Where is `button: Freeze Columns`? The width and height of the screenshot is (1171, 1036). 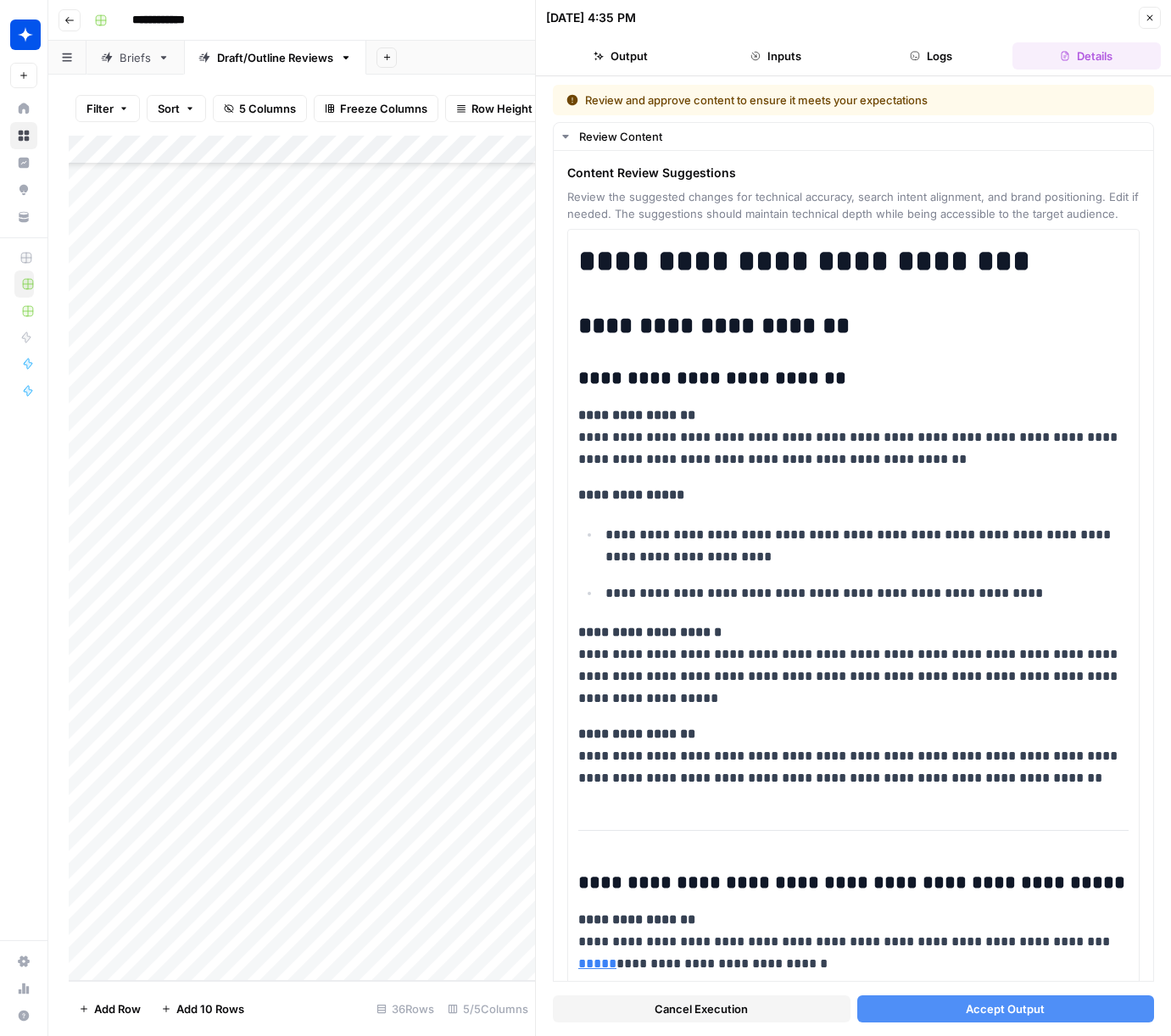
button: Freeze Columns is located at coordinates (375, 109).